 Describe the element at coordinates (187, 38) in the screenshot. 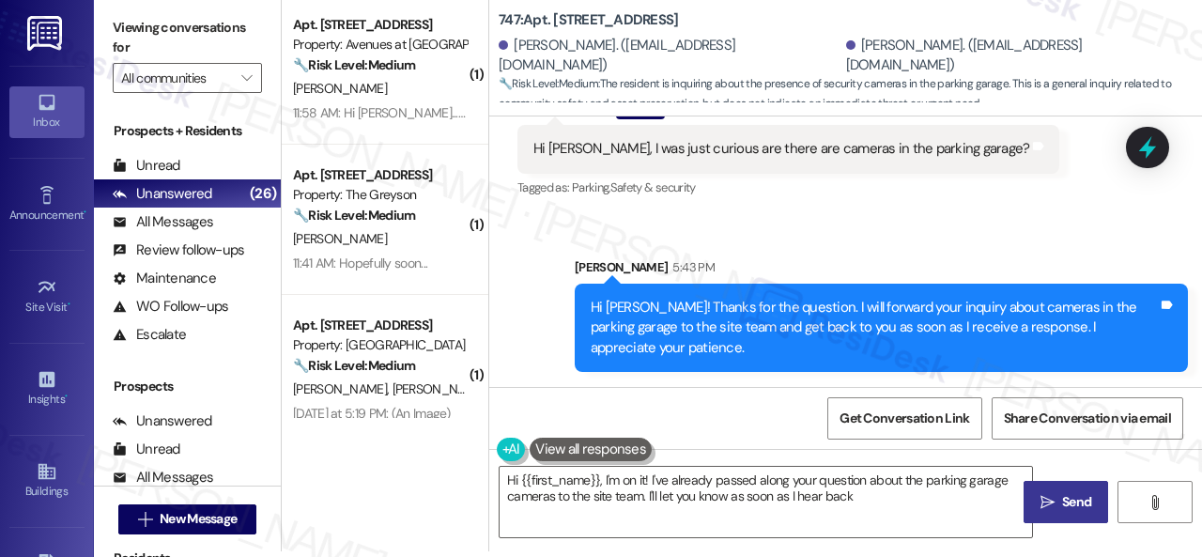

I see `label: Viewing conversations for` at that location.